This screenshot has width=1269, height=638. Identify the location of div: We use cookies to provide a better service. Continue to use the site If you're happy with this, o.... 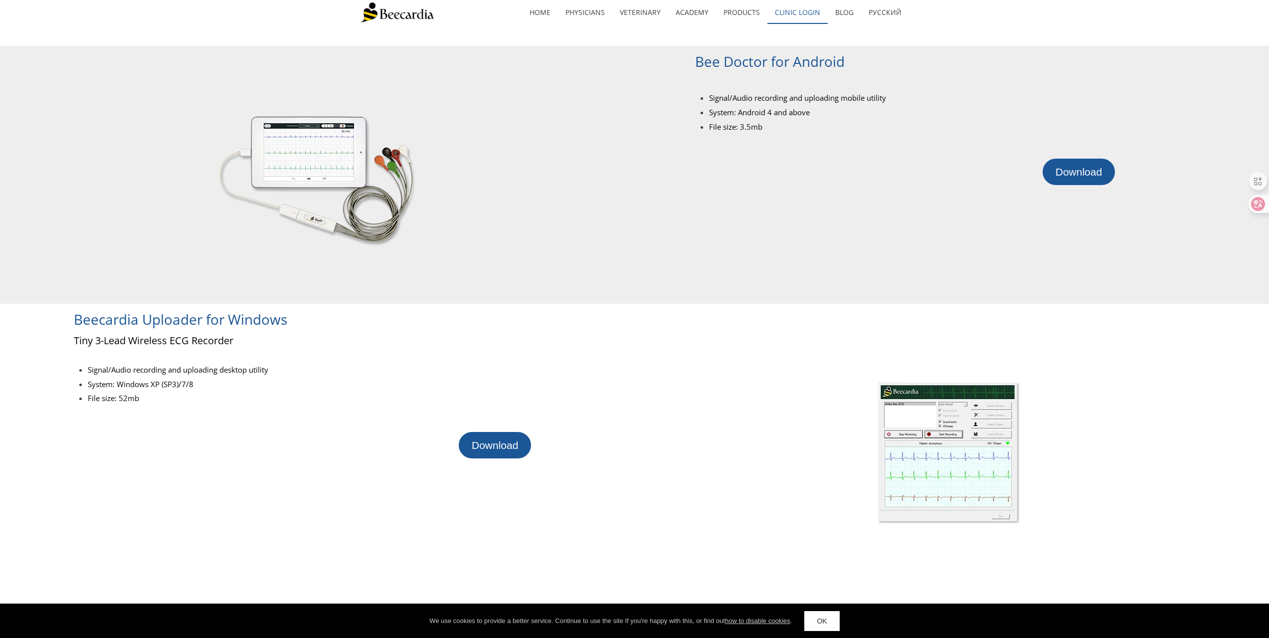
(610, 621).